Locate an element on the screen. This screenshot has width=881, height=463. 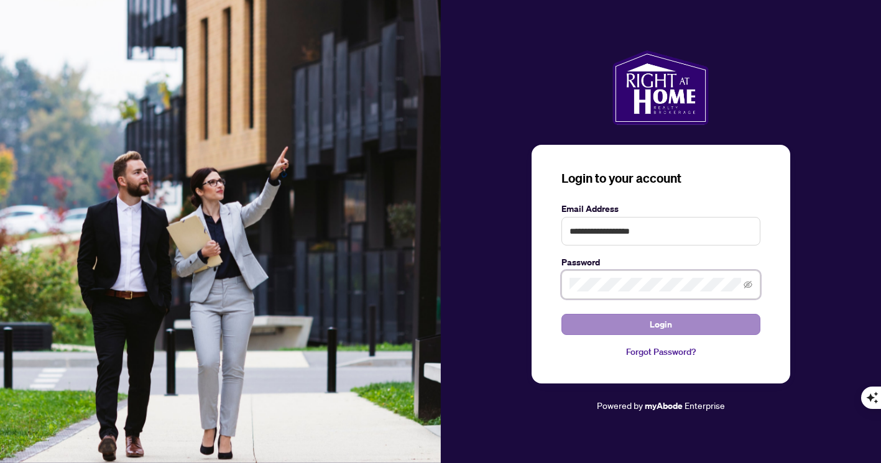
label: Email Address is located at coordinates (661, 209).